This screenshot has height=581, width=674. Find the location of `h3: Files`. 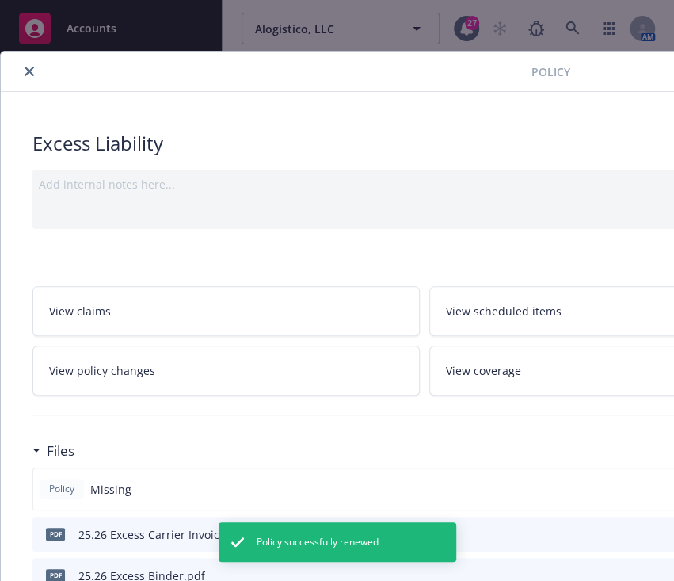

h3: Files is located at coordinates (60, 451).